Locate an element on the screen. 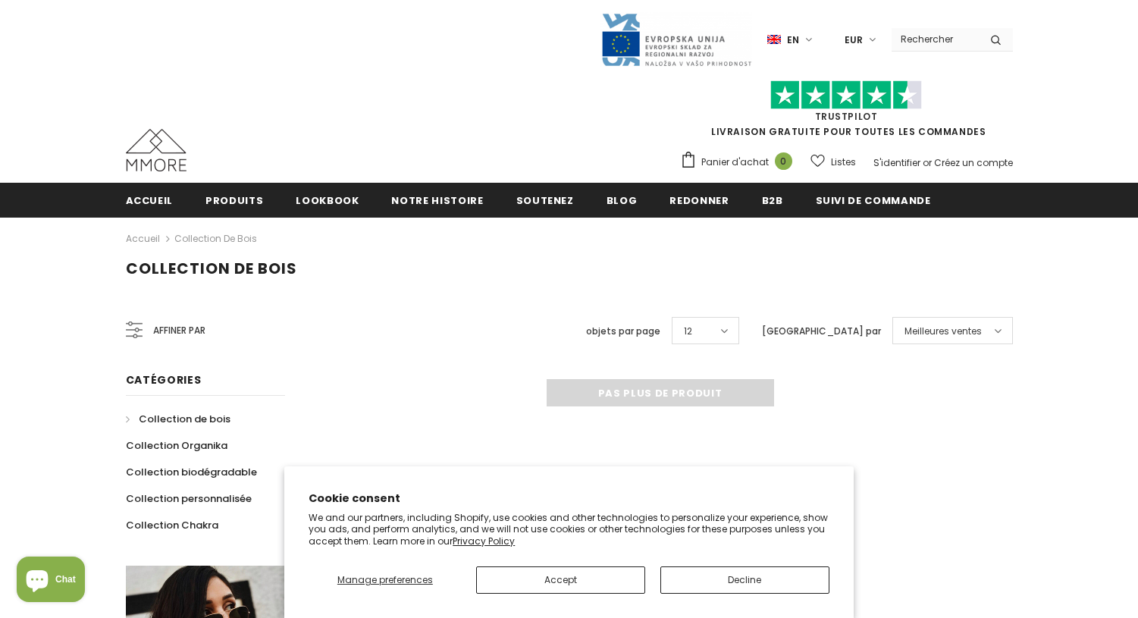 The height and width of the screenshot is (618, 1138). span: Notre histoire is located at coordinates (437, 200).